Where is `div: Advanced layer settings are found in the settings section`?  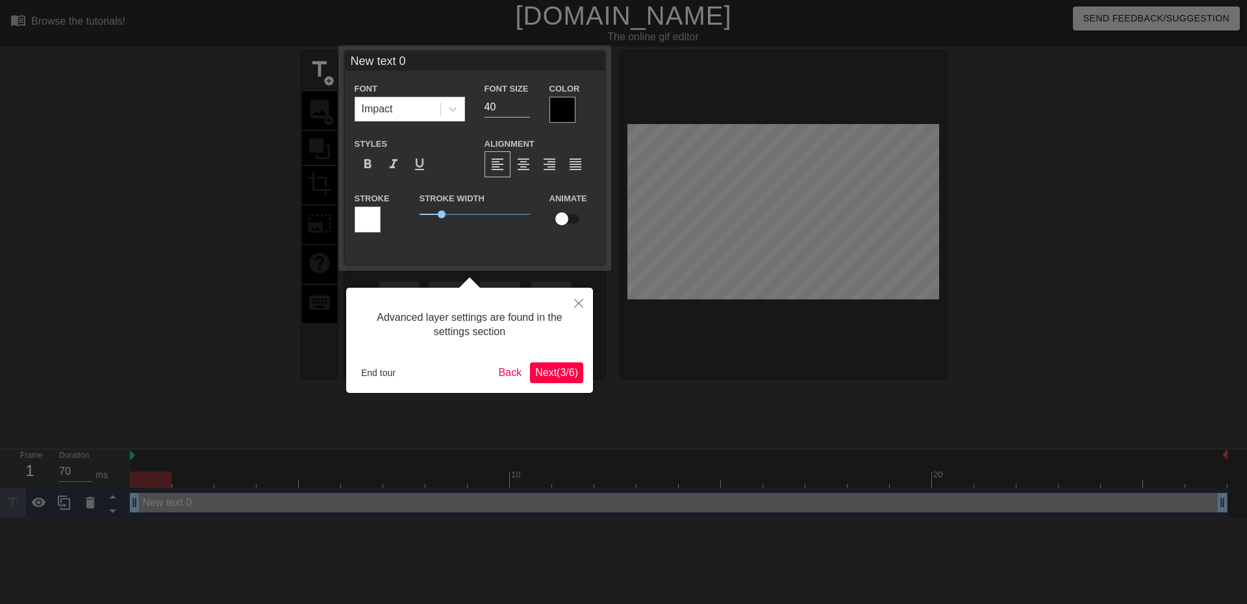 div: Advanced layer settings are found in the settings section is located at coordinates (469, 325).